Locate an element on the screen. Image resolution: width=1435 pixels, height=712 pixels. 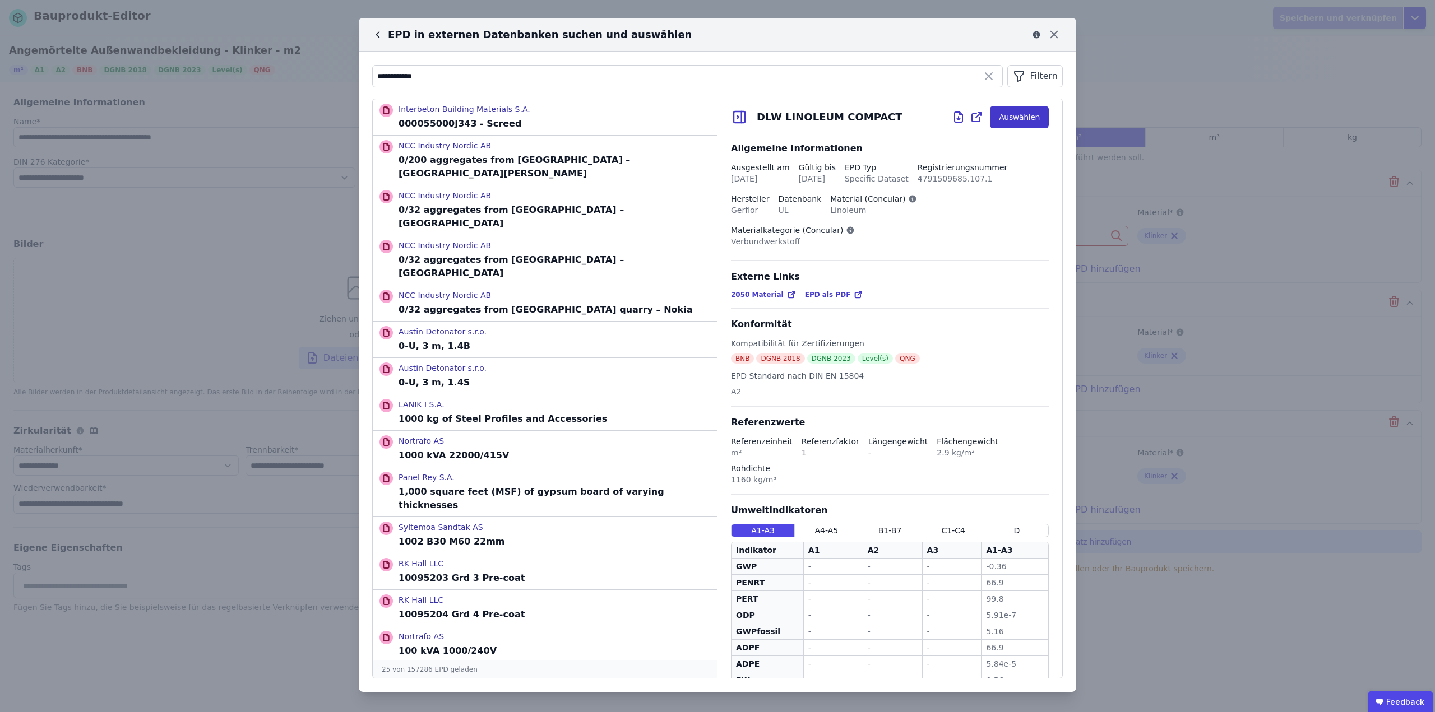
div: FW is located at coordinates (767, 680).